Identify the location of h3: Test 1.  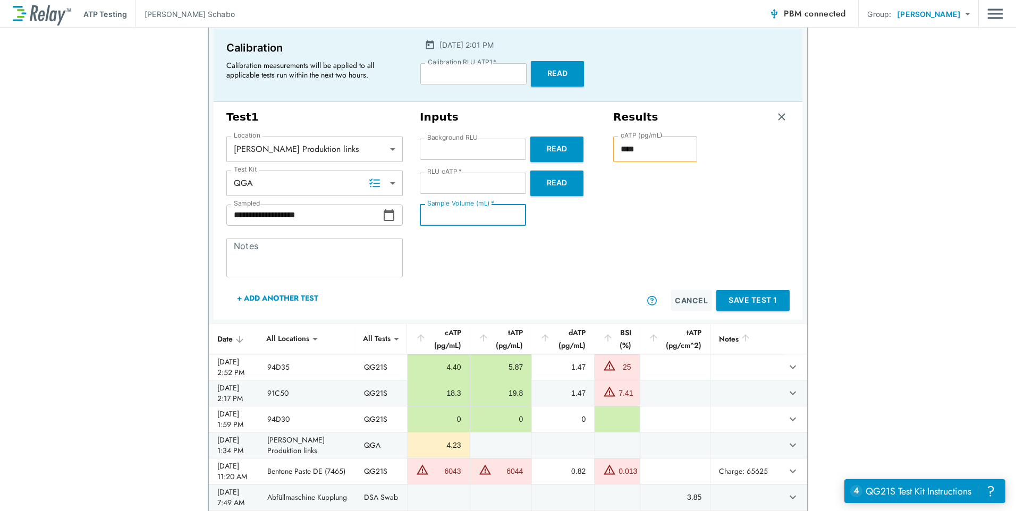
(314, 117).